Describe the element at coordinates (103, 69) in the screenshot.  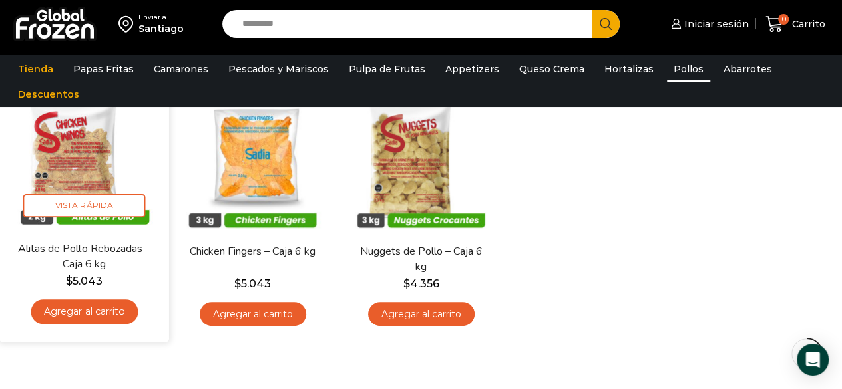
I see `a: Papas Fritas` at that location.